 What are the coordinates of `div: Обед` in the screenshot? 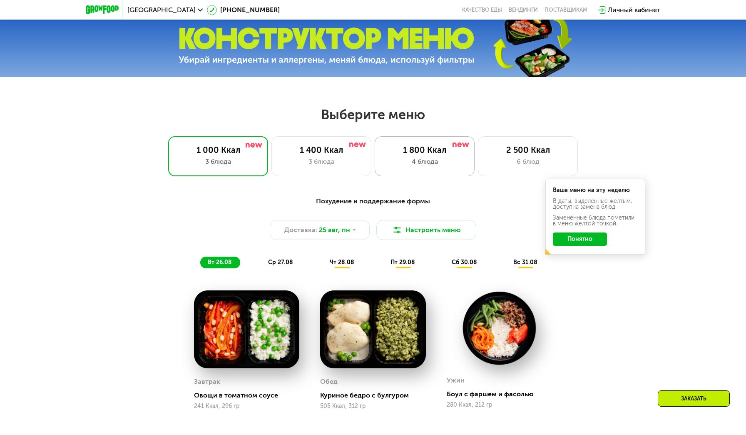 It's located at (329, 381).